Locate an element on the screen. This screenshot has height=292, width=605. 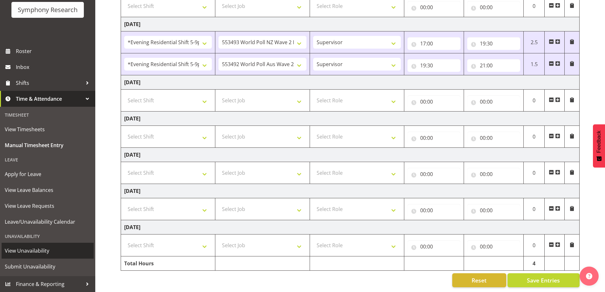
td: 4 is located at coordinates (534, 263).